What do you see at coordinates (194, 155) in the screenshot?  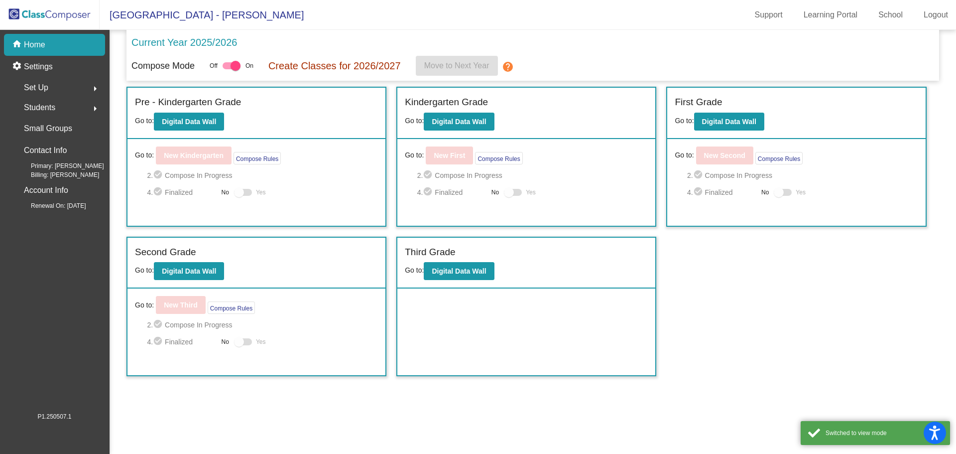 I see `b: New Kindergarten` at bounding box center [194, 155].